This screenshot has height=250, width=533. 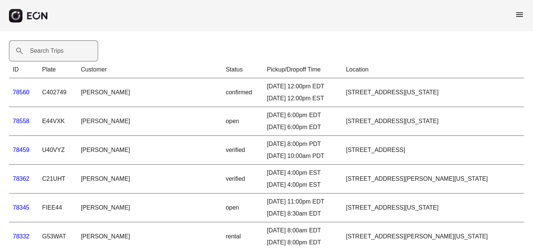 I want to click on a: 78332, so click(x=21, y=236).